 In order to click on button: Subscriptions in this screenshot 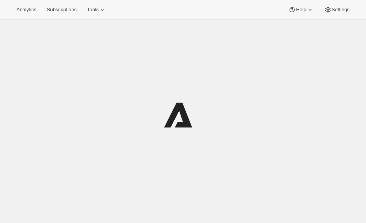, I will do `click(62, 10)`.